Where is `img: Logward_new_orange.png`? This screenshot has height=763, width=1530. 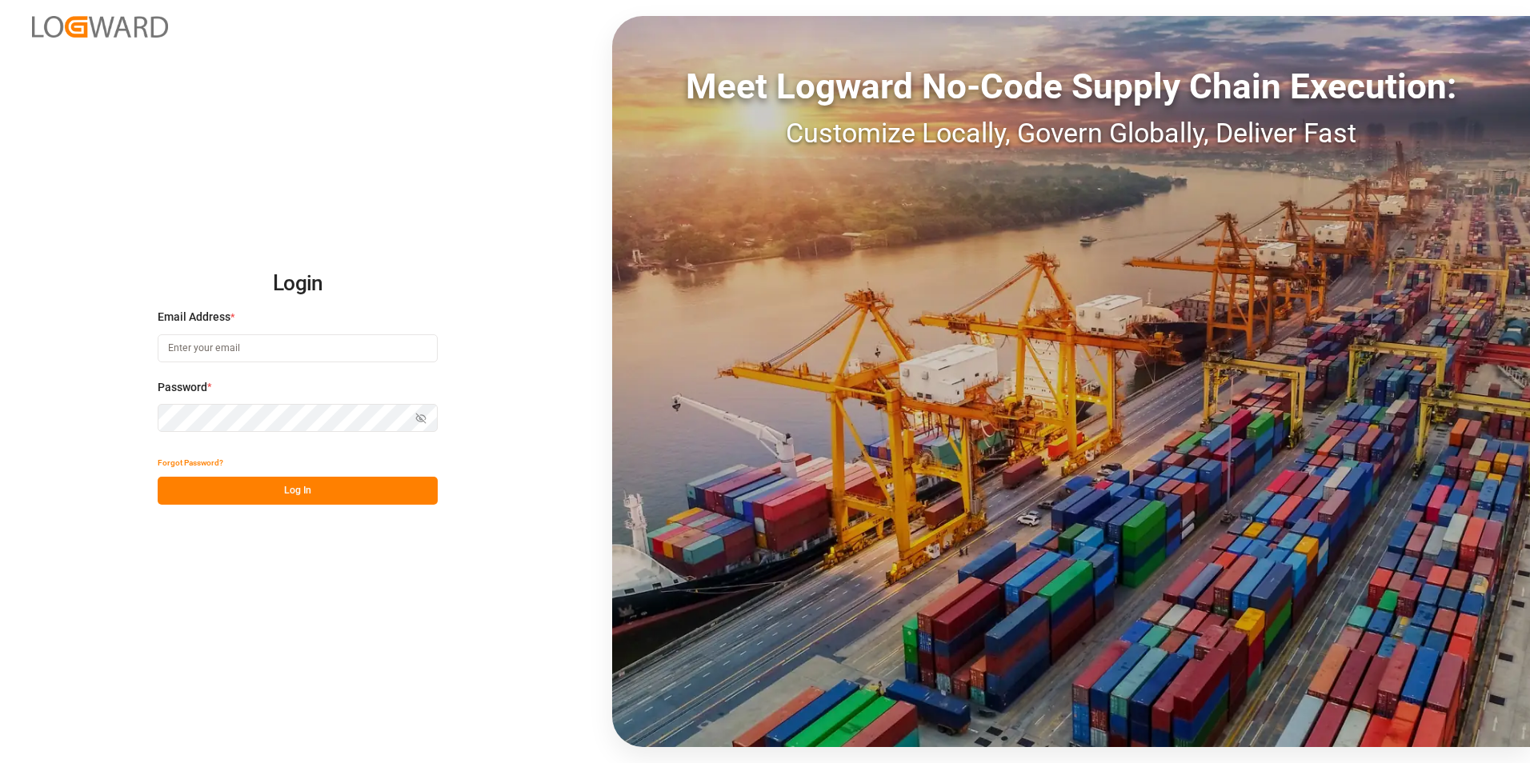
img: Logward_new_orange.png is located at coordinates (100, 26).